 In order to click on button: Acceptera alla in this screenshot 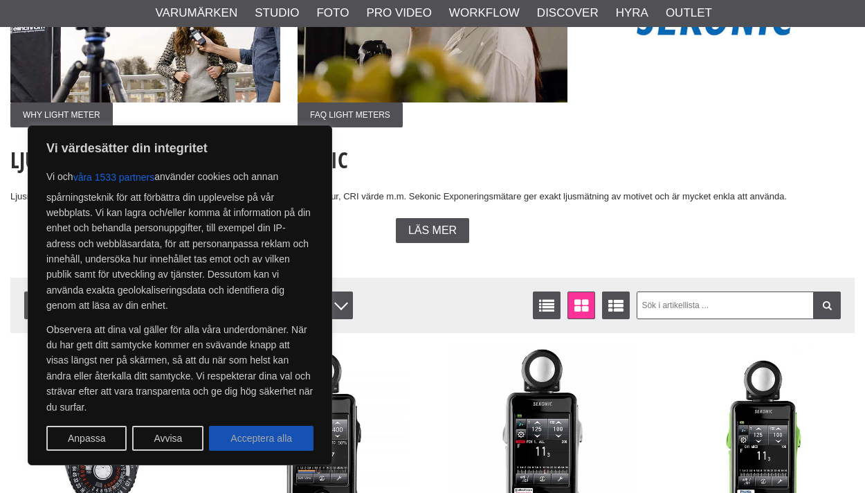, I will do `click(261, 438)`.